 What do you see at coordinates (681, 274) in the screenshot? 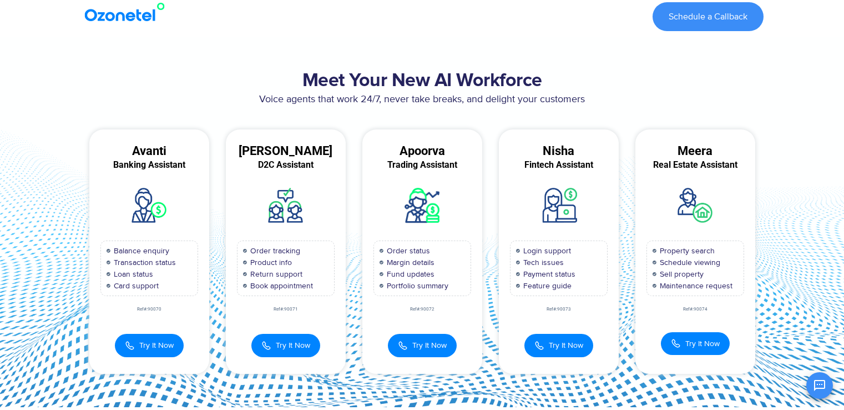
I see `span: Sell property` at bounding box center [681, 274].